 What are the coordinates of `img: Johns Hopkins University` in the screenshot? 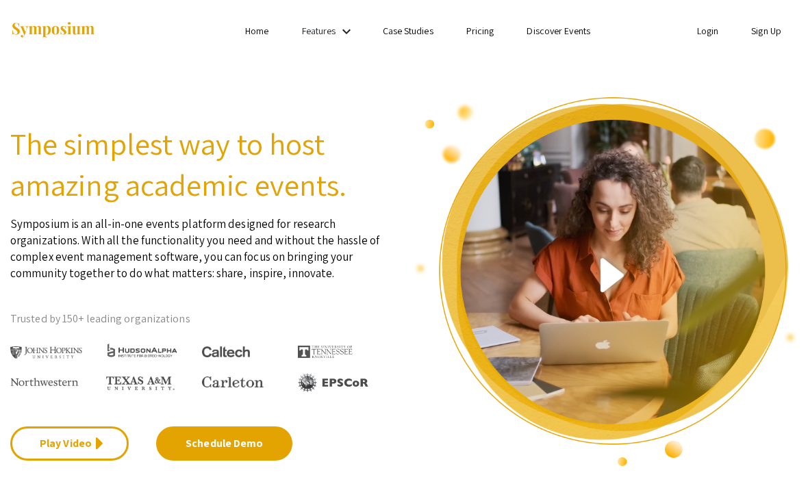 It's located at (46, 352).